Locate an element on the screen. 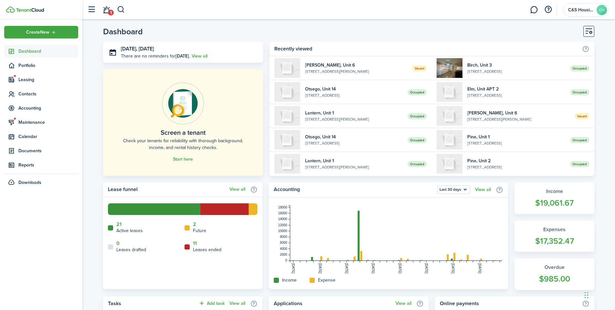  tspan: 6000 is located at coordinates (284, 242).